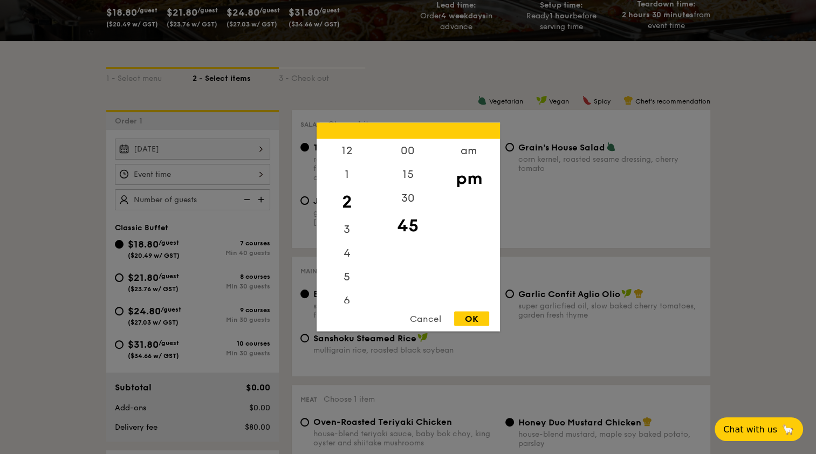 Image resolution: width=816 pixels, height=454 pixels. I want to click on div: 1, so click(347, 175).